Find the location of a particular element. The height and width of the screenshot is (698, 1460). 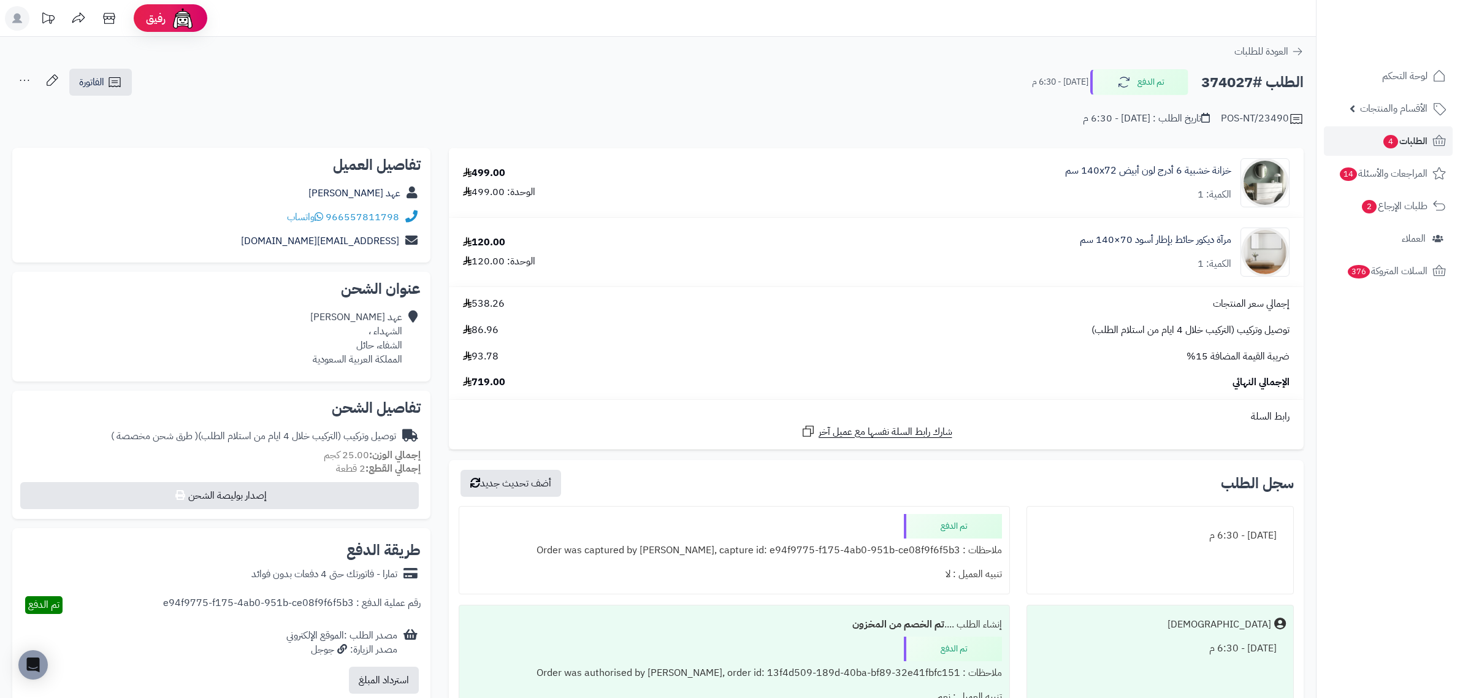

a: الطلبات4 is located at coordinates (1388, 141).